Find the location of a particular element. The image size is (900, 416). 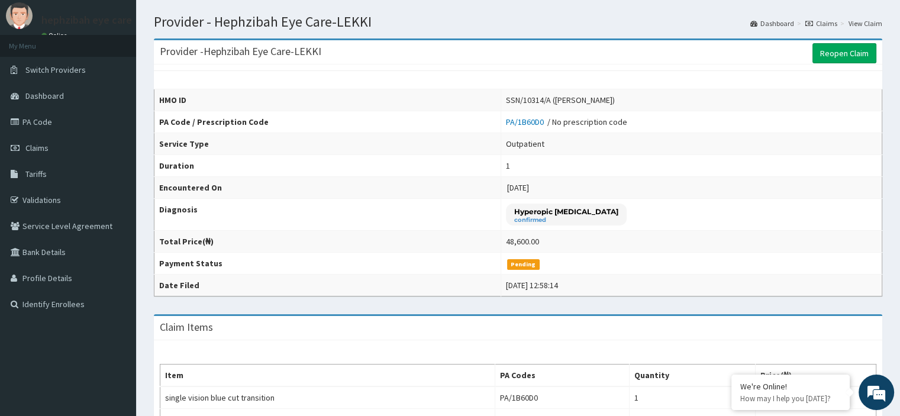

span: Tariffs is located at coordinates (36, 174).